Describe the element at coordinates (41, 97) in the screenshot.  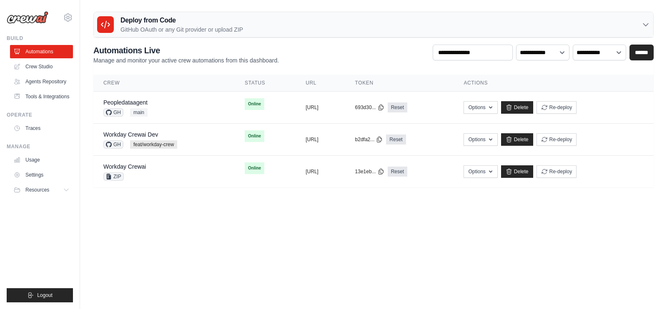
I see `a: Tools & Integrations` at that location.